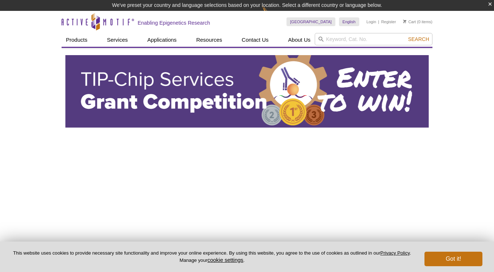 The width and height of the screenshot is (494, 272). What do you see at coordinates (349, 22) in the screenshot?
I see `a: English` at bounding box center [349, 22].